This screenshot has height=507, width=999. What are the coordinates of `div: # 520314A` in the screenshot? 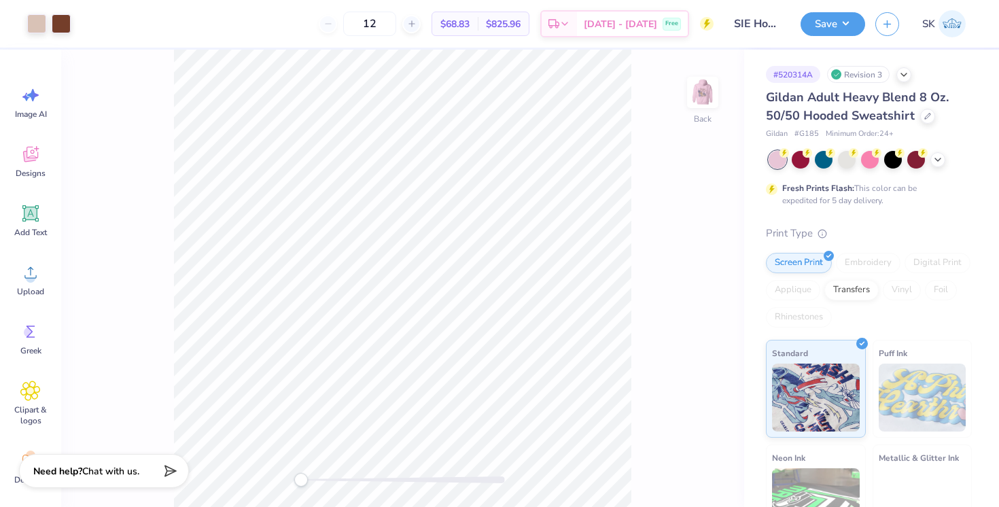 It's located at (793, 74).